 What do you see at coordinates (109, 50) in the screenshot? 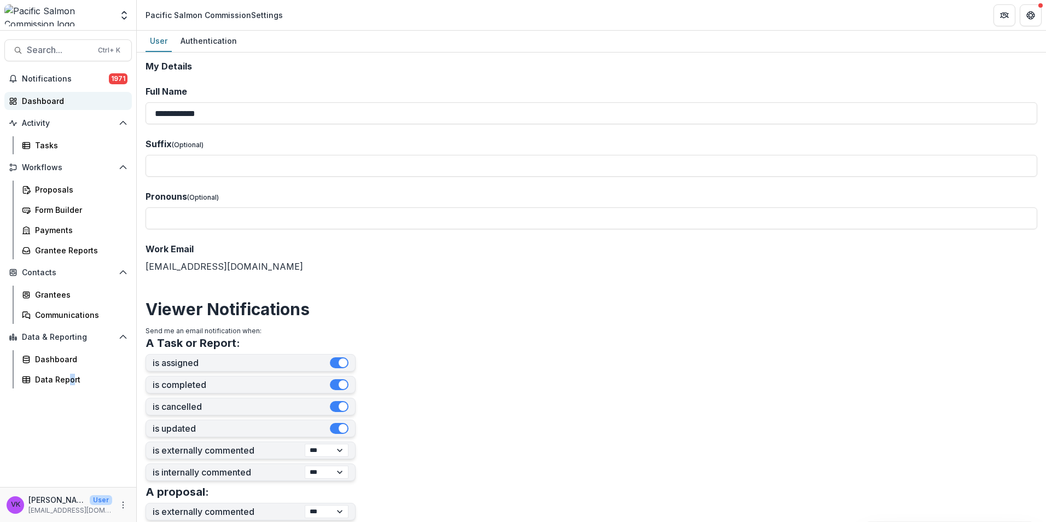
I see `div: Ctrl + K` at bounding box center [109, 50].